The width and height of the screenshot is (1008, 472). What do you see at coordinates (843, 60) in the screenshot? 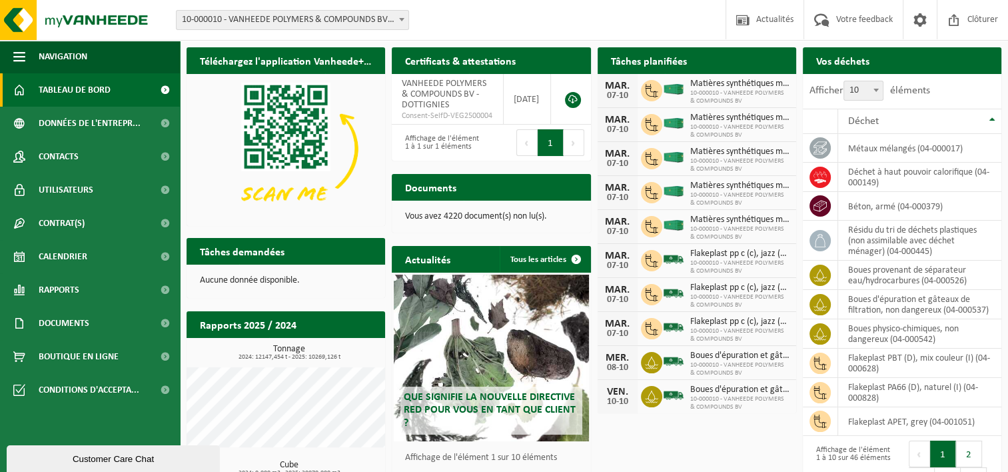
I see `h2: Vos déchets` at bounding box center [843, 60].